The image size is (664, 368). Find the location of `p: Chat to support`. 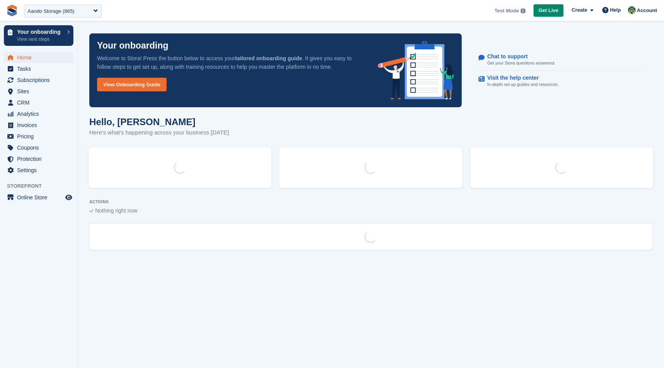

p: Chat to support is located at coordinates (518, 56).